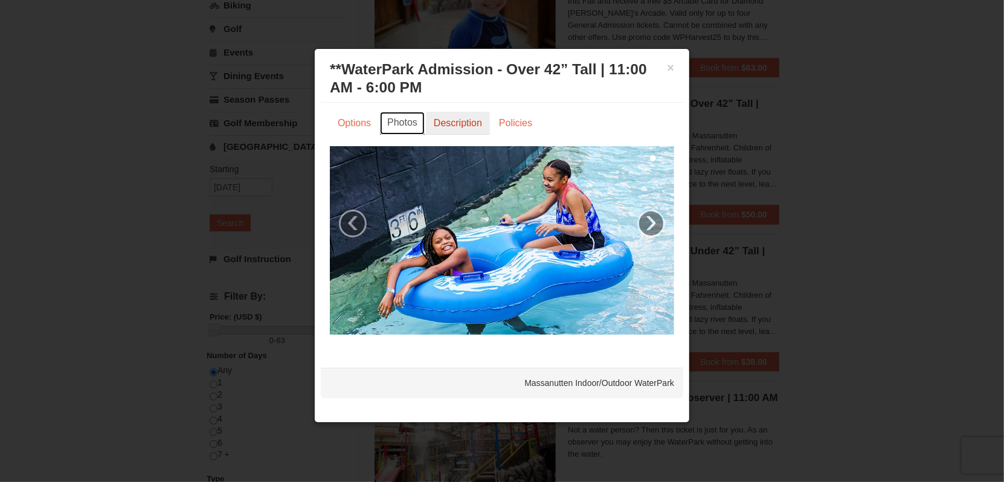 The image size is (1004, 482). What do you see at coordinates (502, 240) in the screenshot?
I see `img: 6619917-726-5d57f225.jpg` at bounding box center [502, 240].